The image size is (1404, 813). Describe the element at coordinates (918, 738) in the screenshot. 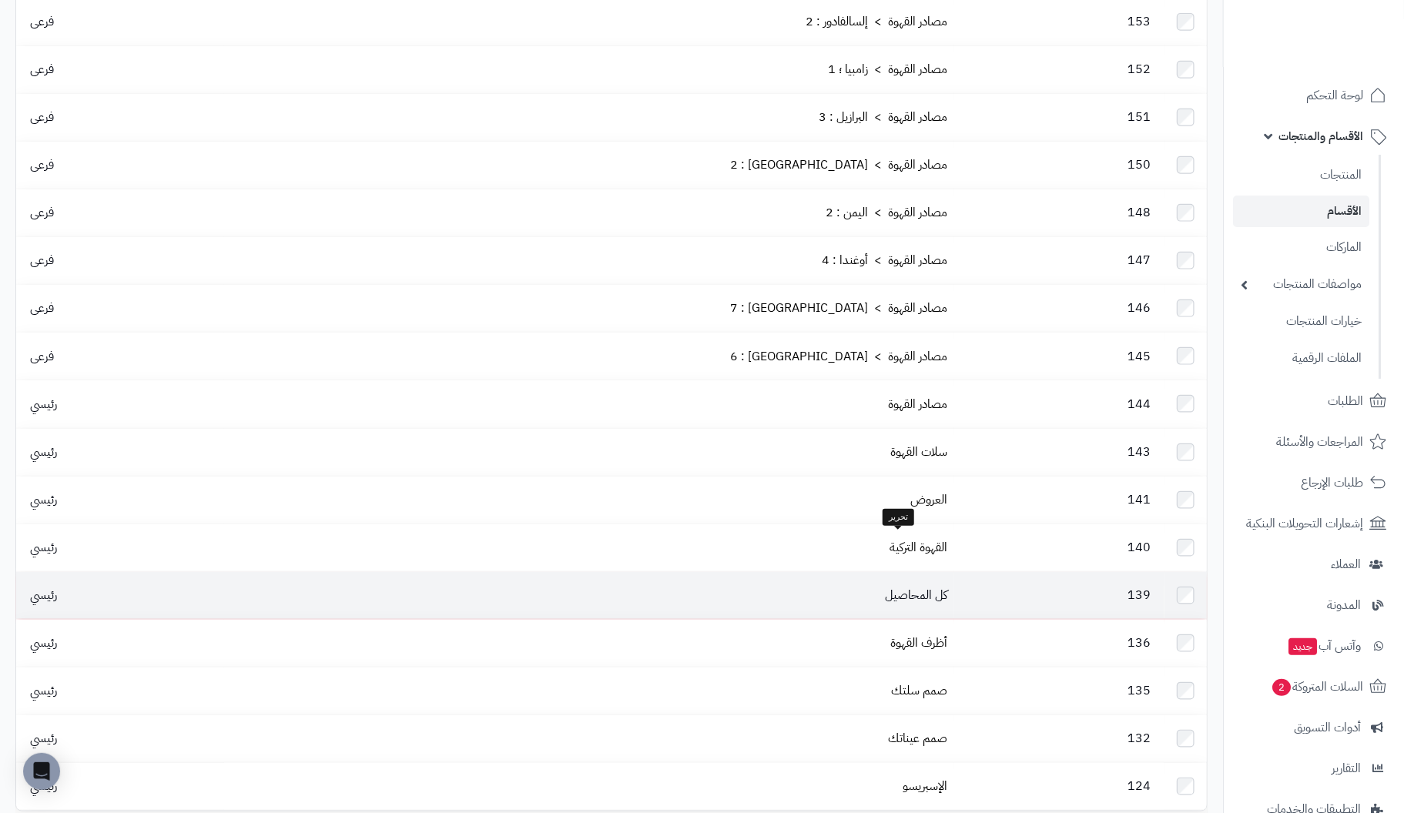

I see `a: صمم عيناتك` at that location.